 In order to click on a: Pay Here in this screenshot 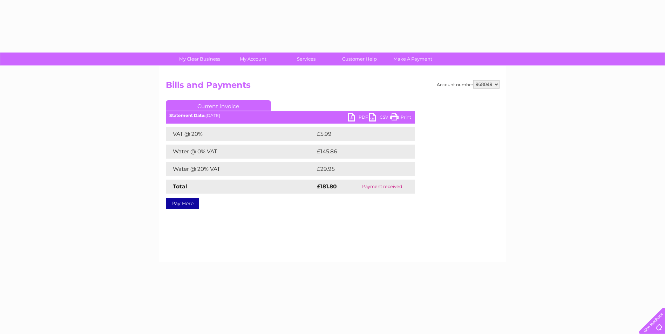, I will do `click(182, 204)`.